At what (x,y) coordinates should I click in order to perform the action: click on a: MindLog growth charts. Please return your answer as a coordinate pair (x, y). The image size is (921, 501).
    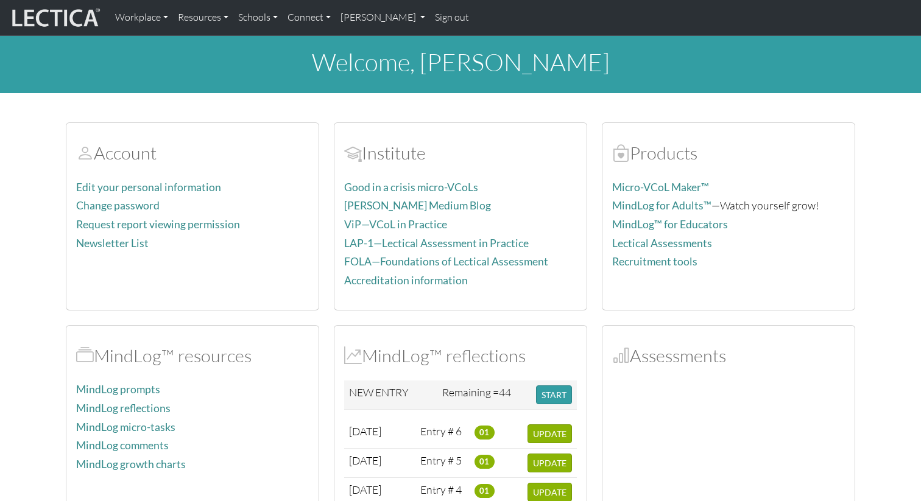
    Looking at the image, I should click on (131, 464).